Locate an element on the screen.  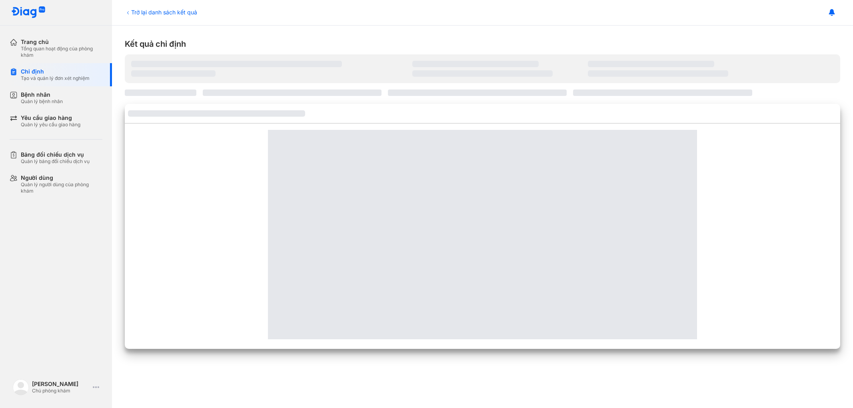
div: Người dùng is located at coordinates (62, 178).